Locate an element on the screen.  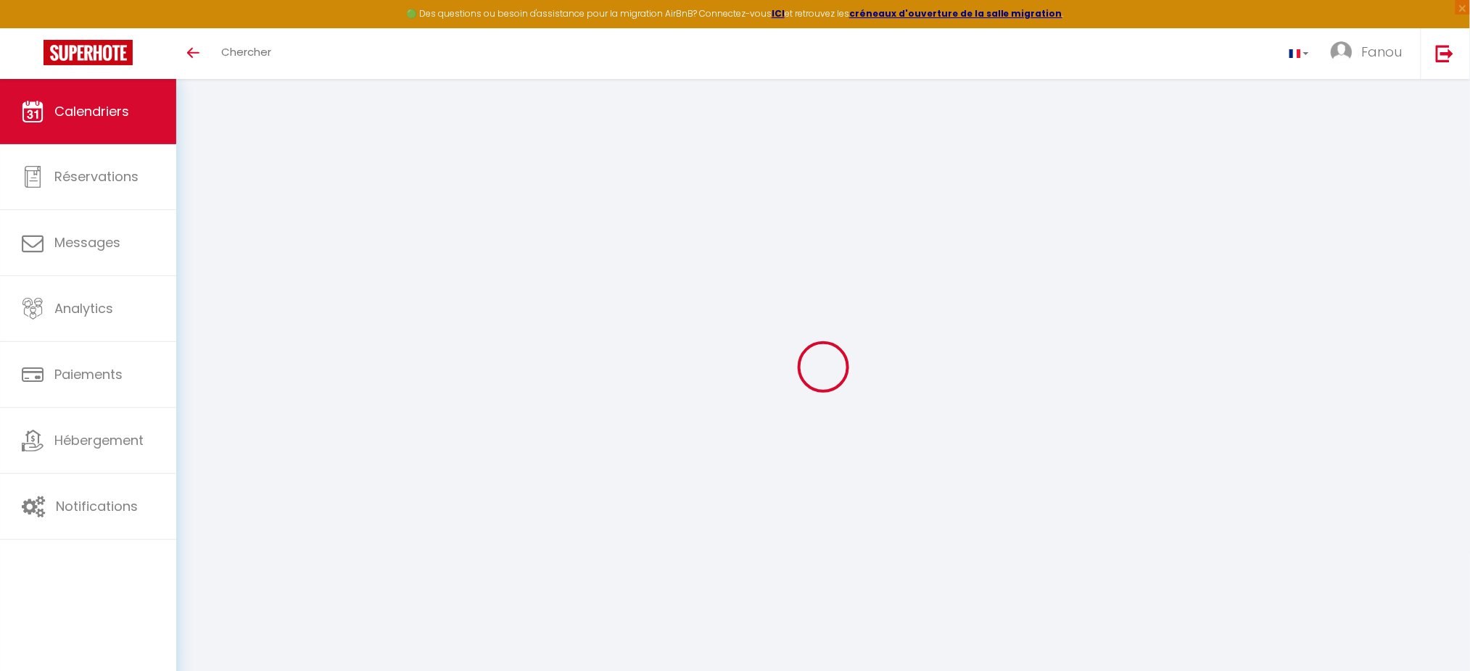
a: créneaux d'ouverture de la salle migration is located at coordinates (956, 13).